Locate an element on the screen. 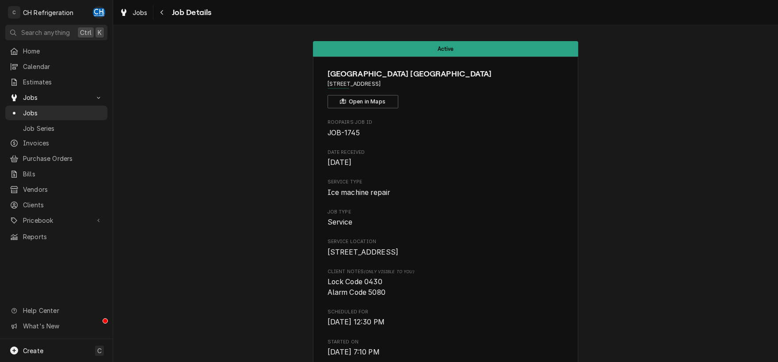  span: Clients is located at coordinates (63, 205).